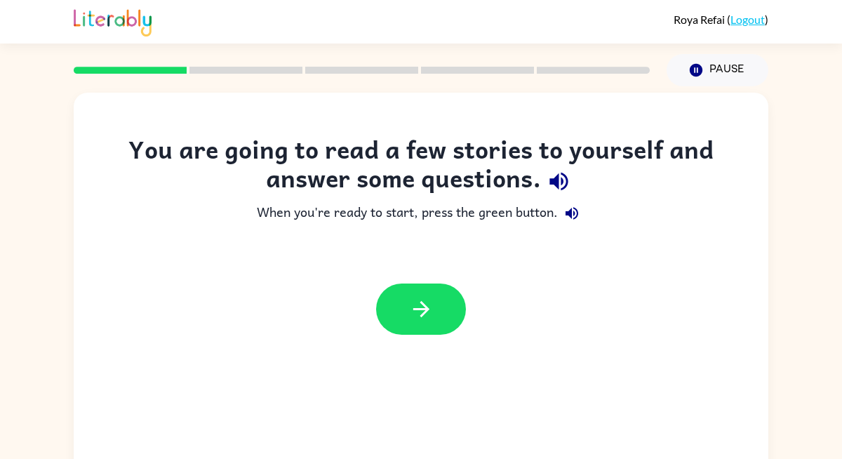 The image size is (842, 459). What do you see at coordinates (421, 167) in the screenshot?
I see `div: You are going to read a few stories to yourself and answer some questions.` at bounding box center [421, 167].